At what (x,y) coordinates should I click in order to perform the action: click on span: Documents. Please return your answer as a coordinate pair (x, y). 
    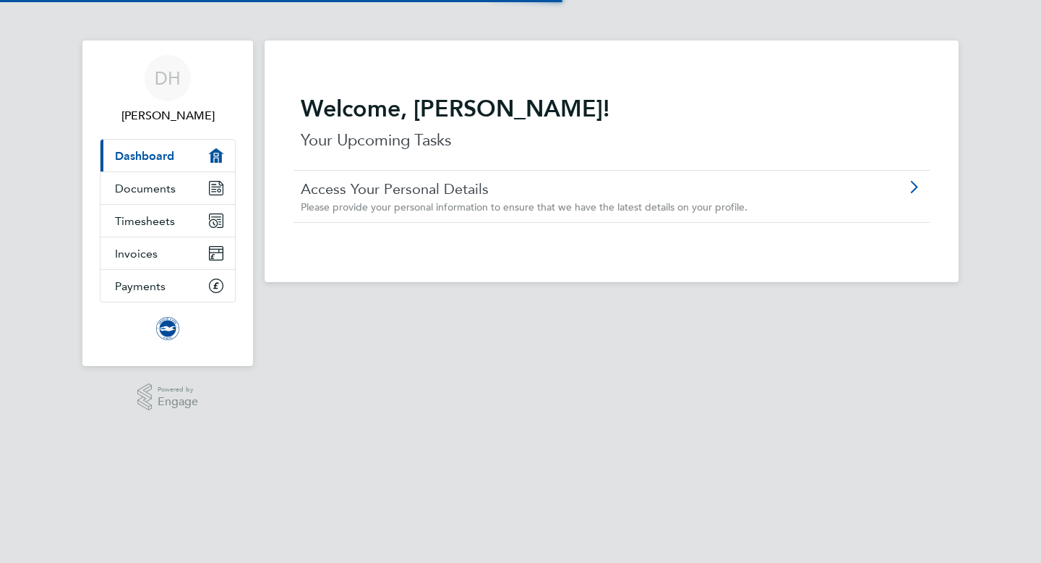
    Looking at the image, I should click on (145, 188).